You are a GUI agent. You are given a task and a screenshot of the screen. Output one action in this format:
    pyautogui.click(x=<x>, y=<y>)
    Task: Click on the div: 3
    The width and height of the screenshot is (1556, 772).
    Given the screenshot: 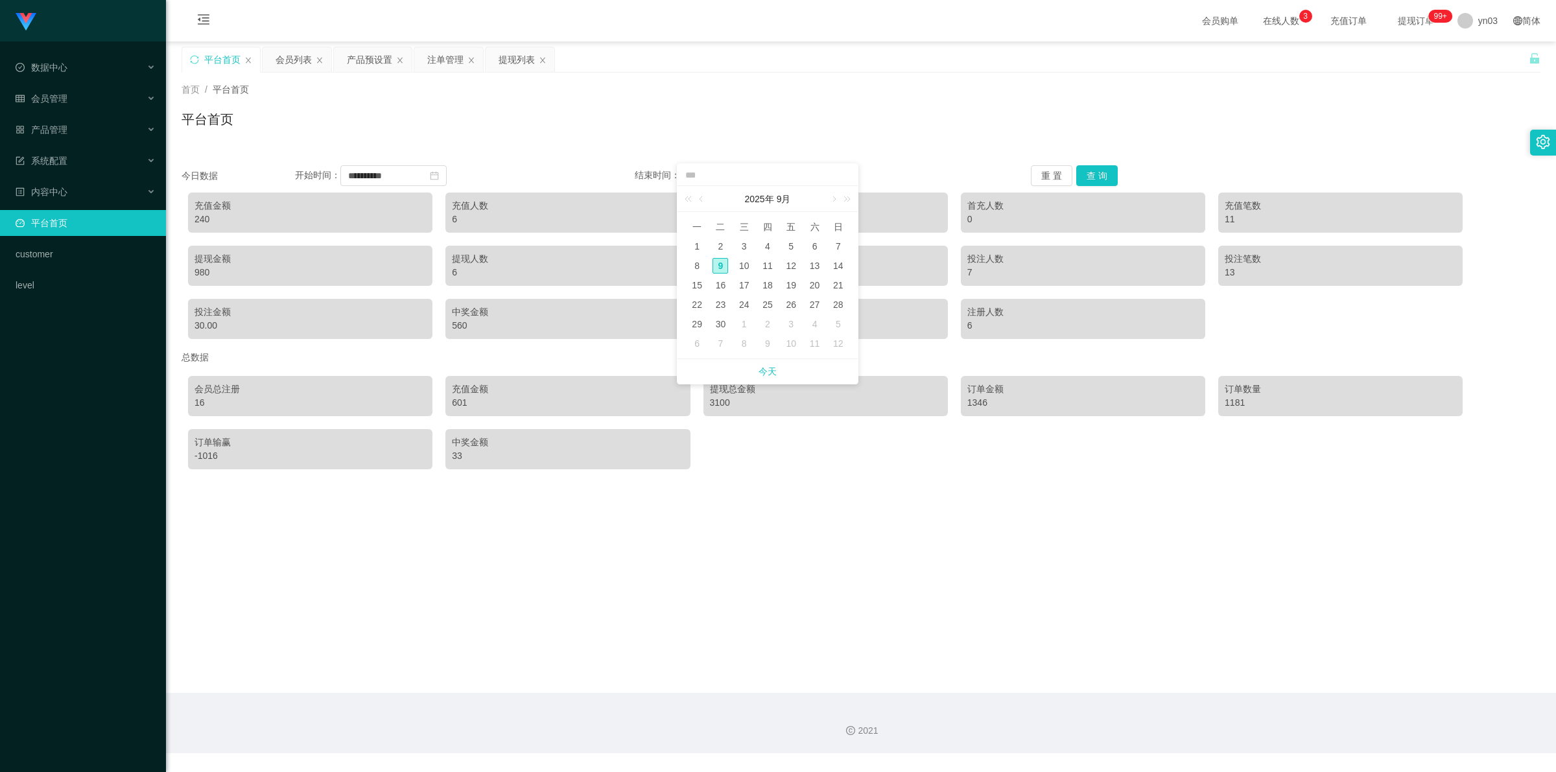 What is the action you would take?
    pyautogui.click(x=791, y=324)
    